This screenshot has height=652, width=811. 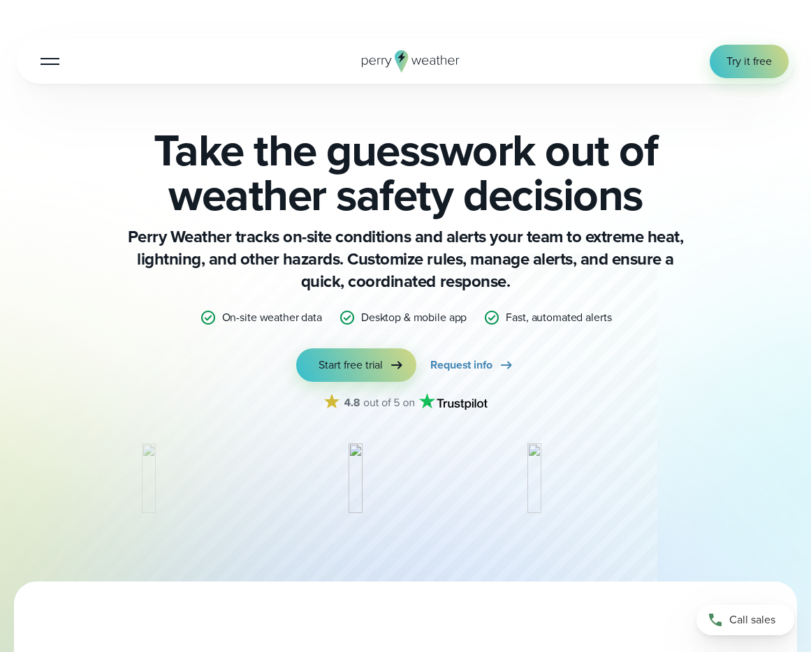 What do you see at coordinates (406, 260) in the screenshot?
I see `p: Perry Weather tracks on-site conditions and alerts your team to extreme heat, lightning, and othe...` at bounding box center [406, 260].